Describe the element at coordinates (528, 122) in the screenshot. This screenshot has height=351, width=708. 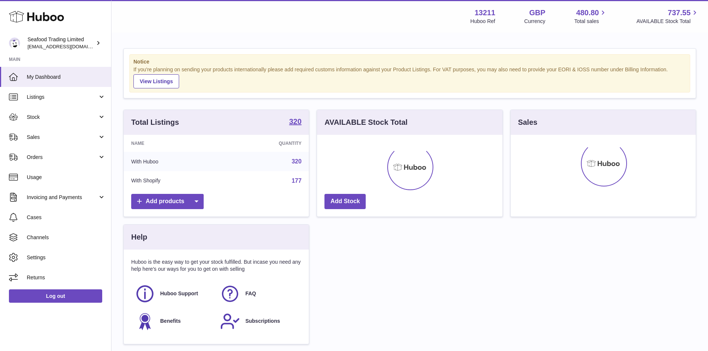
I see `h3: Sales` at that location.